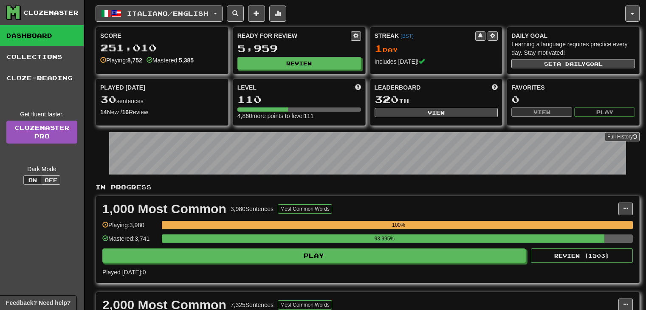  Describe the element at coordinates (622, 137) in the screenshot. I see `button: Full History` at that location.